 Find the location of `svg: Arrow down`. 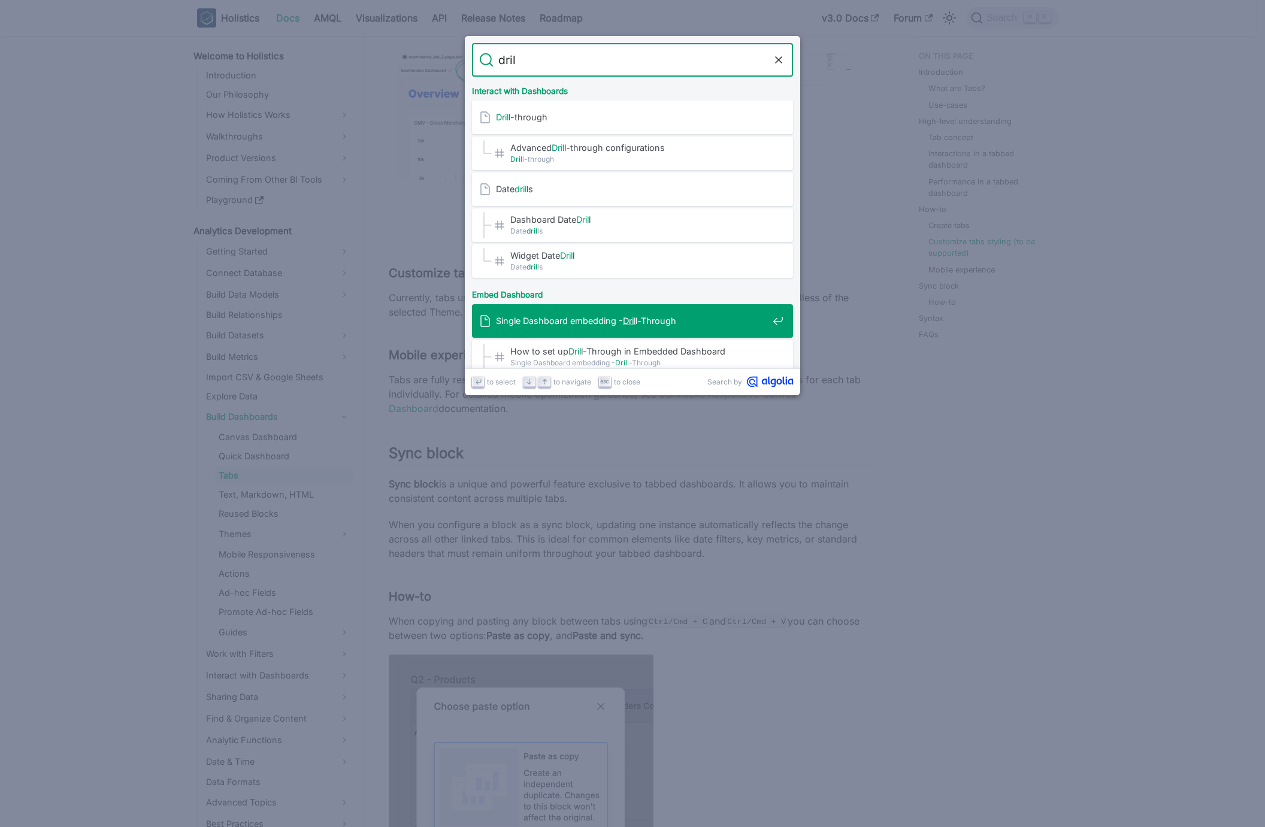

svg: Arrow down is located at coordinates (529, 382).